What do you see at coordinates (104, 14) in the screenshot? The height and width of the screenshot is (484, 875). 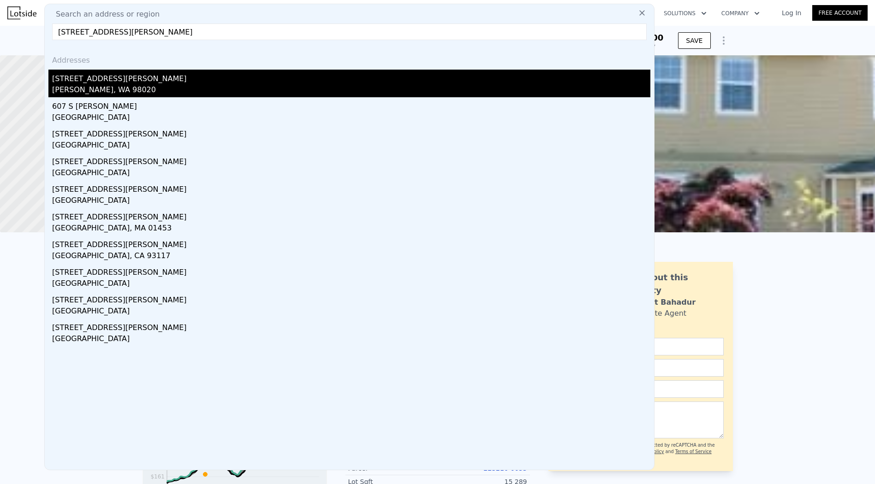 I see `span: Search an address or region` at bounding box center [104, 14].